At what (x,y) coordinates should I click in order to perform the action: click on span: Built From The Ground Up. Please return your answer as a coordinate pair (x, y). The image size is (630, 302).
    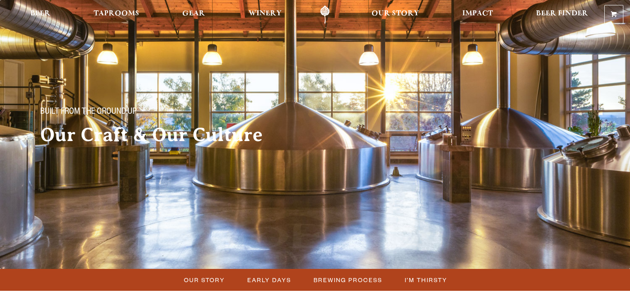
    Looking at the image, I should click on (88, 113).